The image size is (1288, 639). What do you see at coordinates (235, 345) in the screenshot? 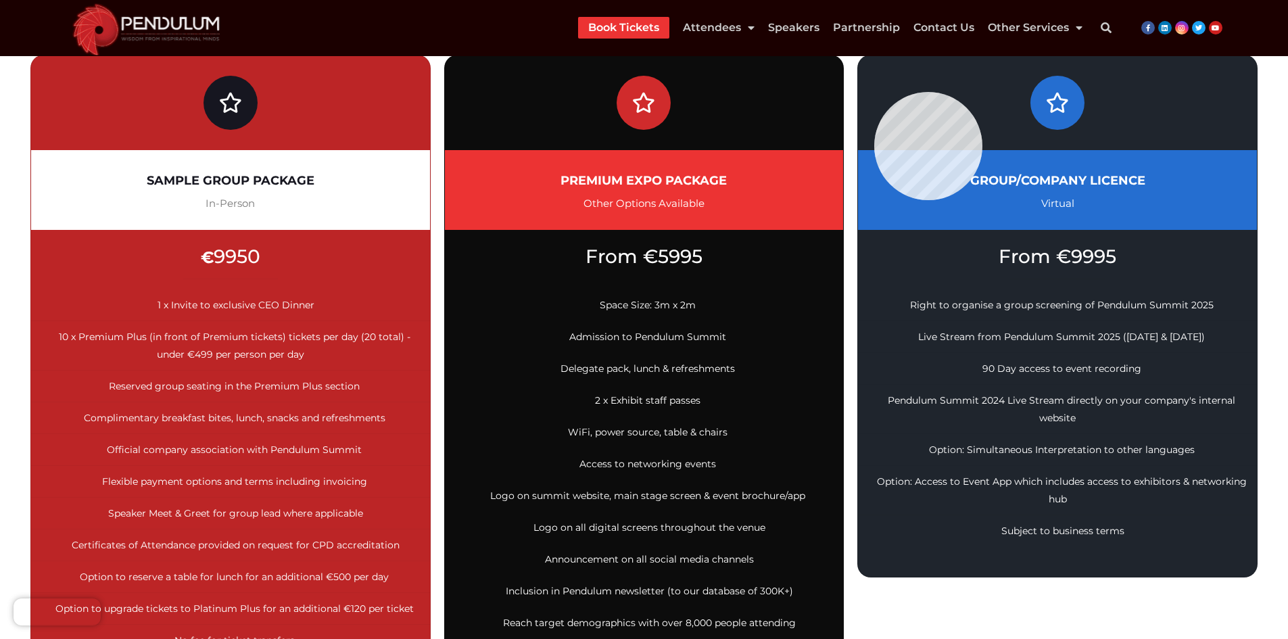
I see `span: 10 x Premium Plus (in front of Premium tickets) tickets per day (20 total) - under €499 per perso...` at bounding box center [235, 345].